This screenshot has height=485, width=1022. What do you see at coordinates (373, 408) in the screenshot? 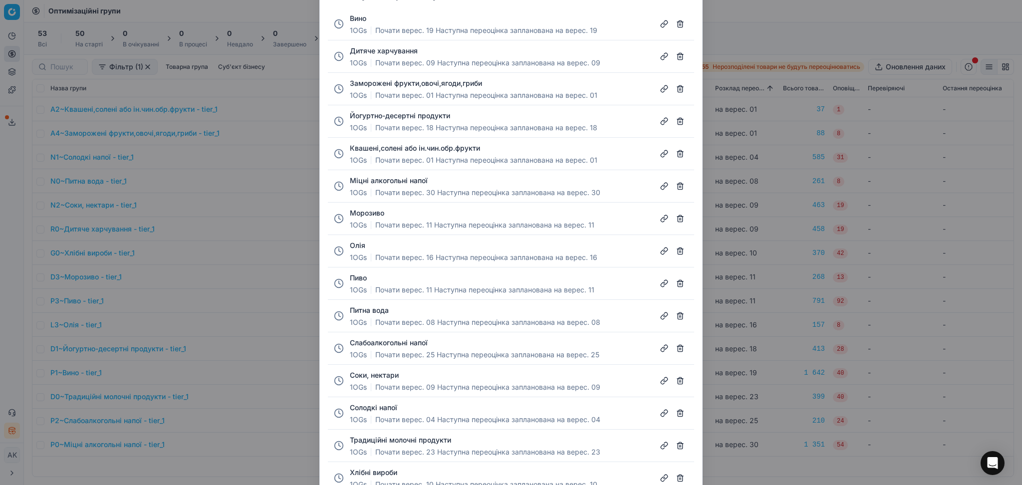
I see `button: Солодкі напої` at bounding box center [373, 408].